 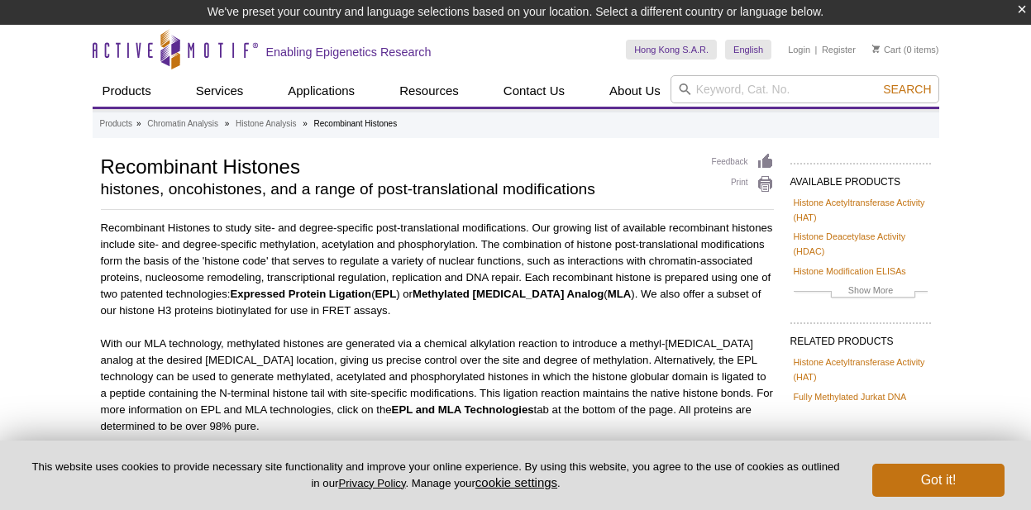 What do you see at coordinates (805, 89) in the screenshot?
I see `input: Keyword, Cat. No.` at bounding box center [805, 89].